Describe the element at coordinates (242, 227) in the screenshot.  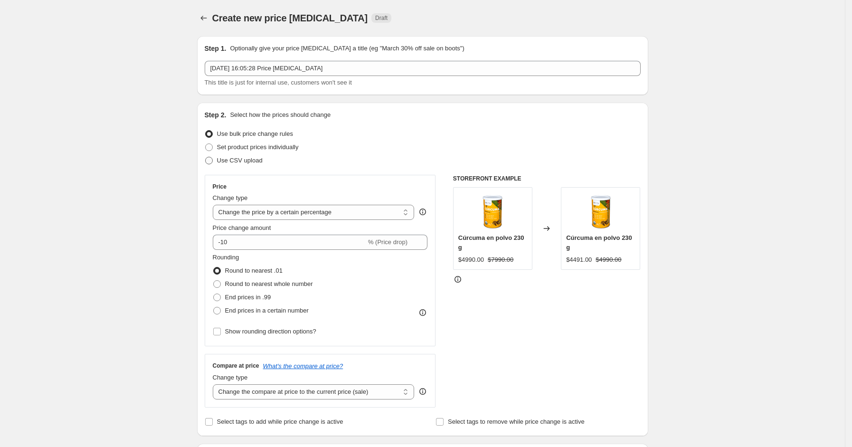
I see `span: Price change amount` at that location.